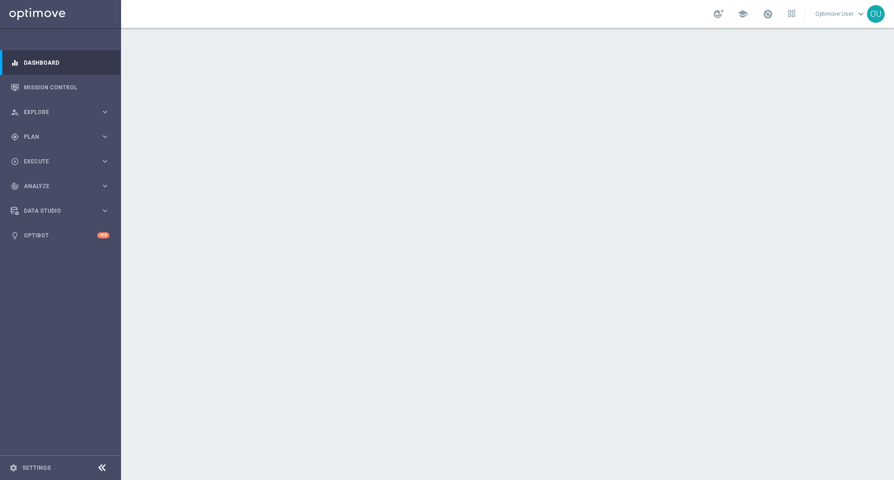  I want to click on button: lightbulb Optibot +10, so click(60, 236).